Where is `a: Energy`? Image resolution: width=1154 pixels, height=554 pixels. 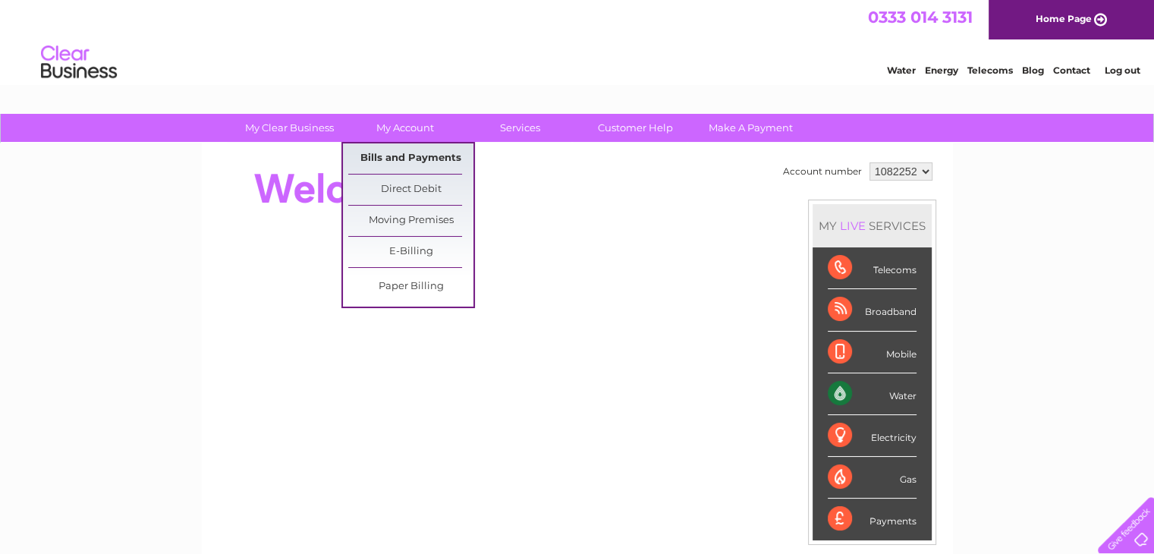
a: Energy is located at coordinates (942, 70).